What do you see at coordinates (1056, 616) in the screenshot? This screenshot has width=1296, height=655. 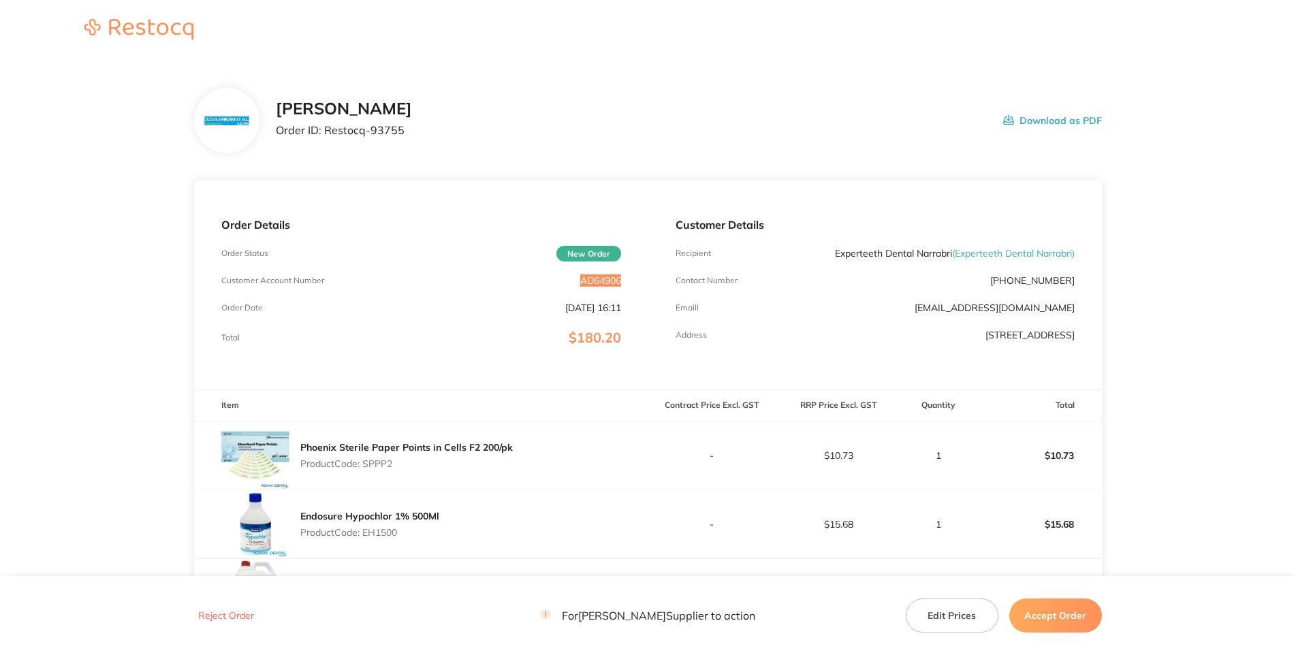 I see `button: Accept Order` at bounding box center [1056, 616].